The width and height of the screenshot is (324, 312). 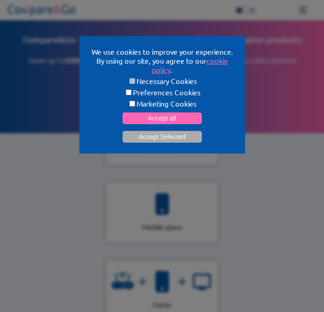 I want to click on input: Preferences Cookies, so click(x=129, y=92).